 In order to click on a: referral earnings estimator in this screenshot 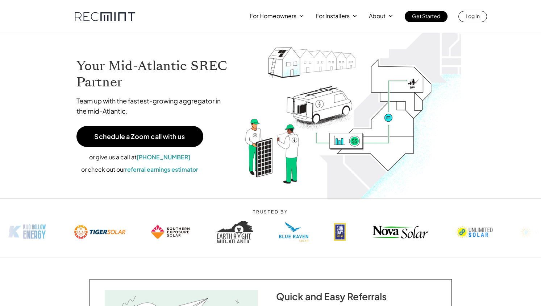, I will do `click(162, 169)`.